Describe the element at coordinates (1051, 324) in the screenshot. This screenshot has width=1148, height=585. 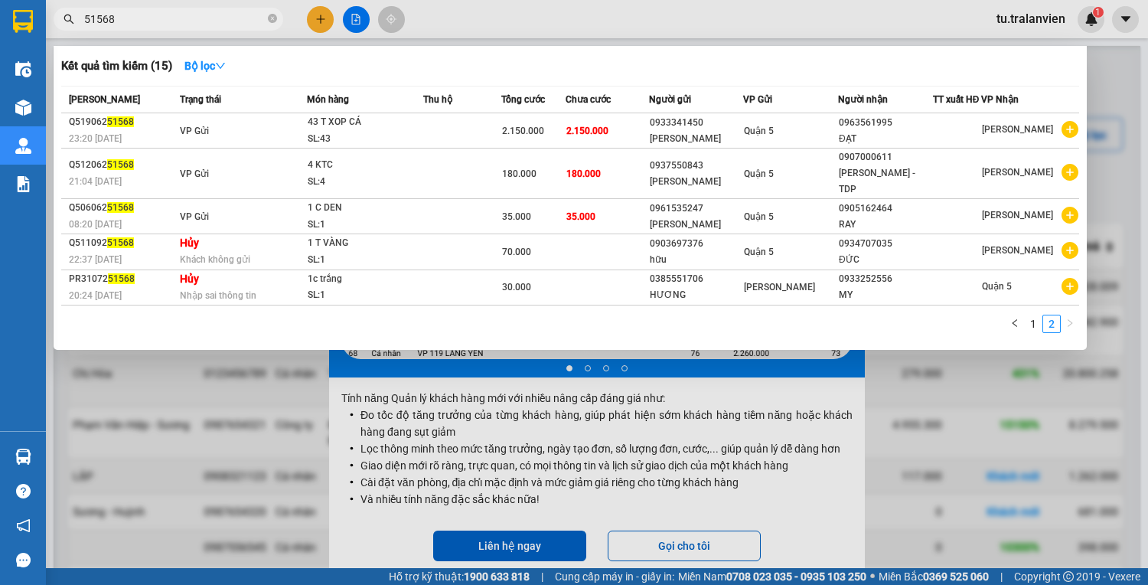
I see `li: 2` at that location.